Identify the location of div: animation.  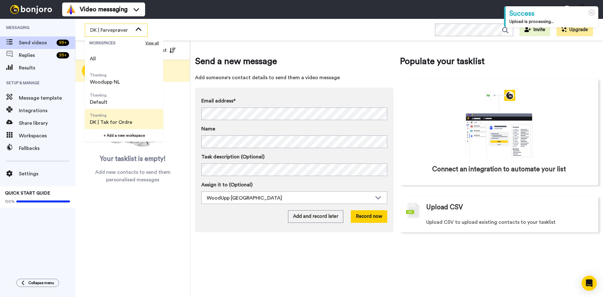
(499, 124).